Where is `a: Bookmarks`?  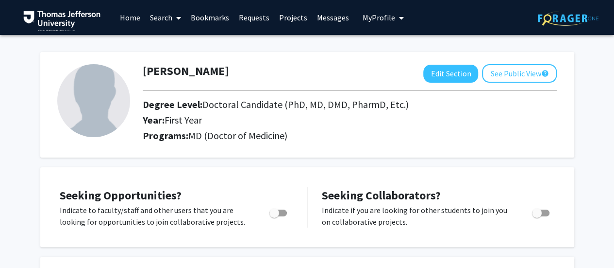
a: Bookmarks is located at coordinates (210, 17).